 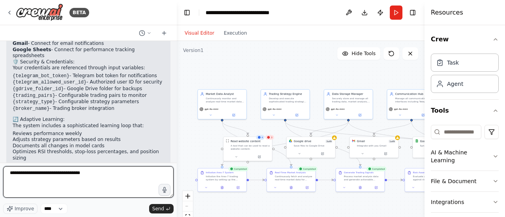 What do you see at coordinates (88, 126) in the screenshot?
I see `p: The system includes a sophisticated learning loop that:` at bounding box center [88, 126].